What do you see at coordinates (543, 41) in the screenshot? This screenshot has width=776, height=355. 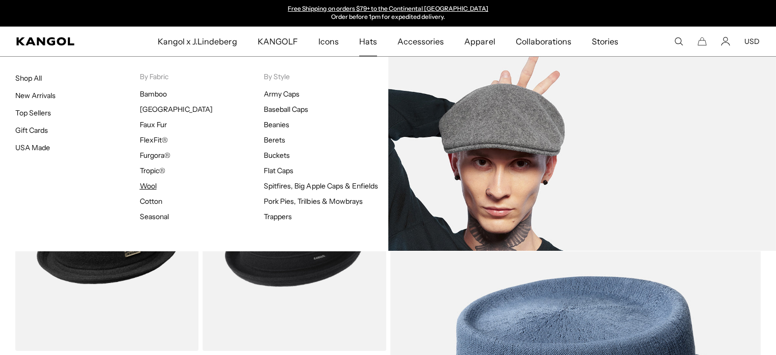 I see `span: Collaborations` at bounding box center [543, 41].